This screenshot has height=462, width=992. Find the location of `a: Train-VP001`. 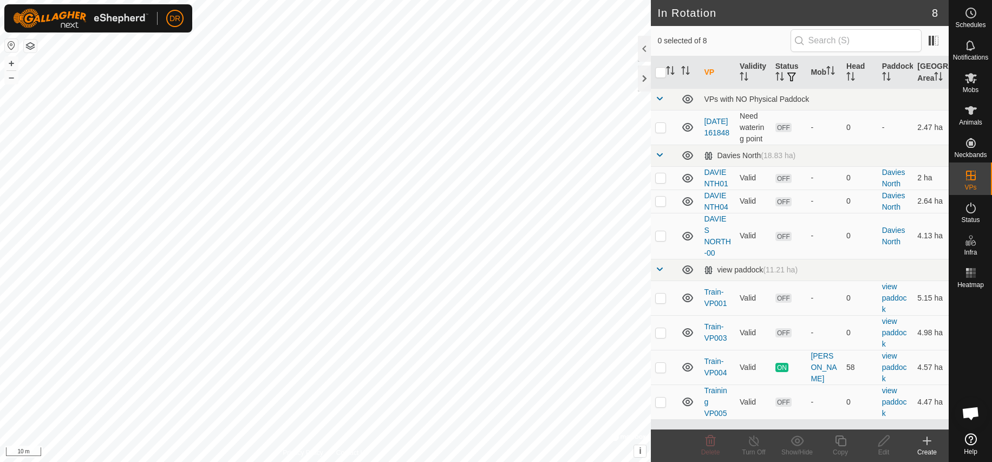

a: Train-VP001 is located at coordinates (715, 297).